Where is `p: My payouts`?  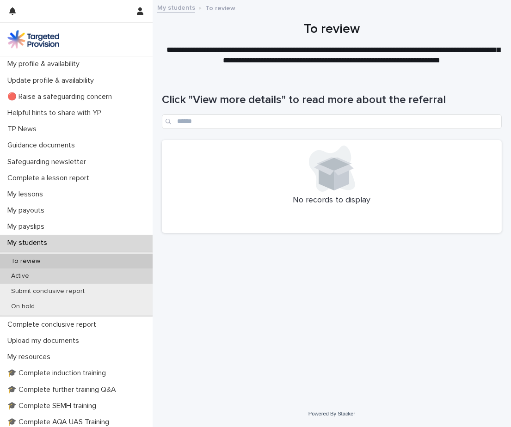 p: My payouts is located at coordinates (28, 211).